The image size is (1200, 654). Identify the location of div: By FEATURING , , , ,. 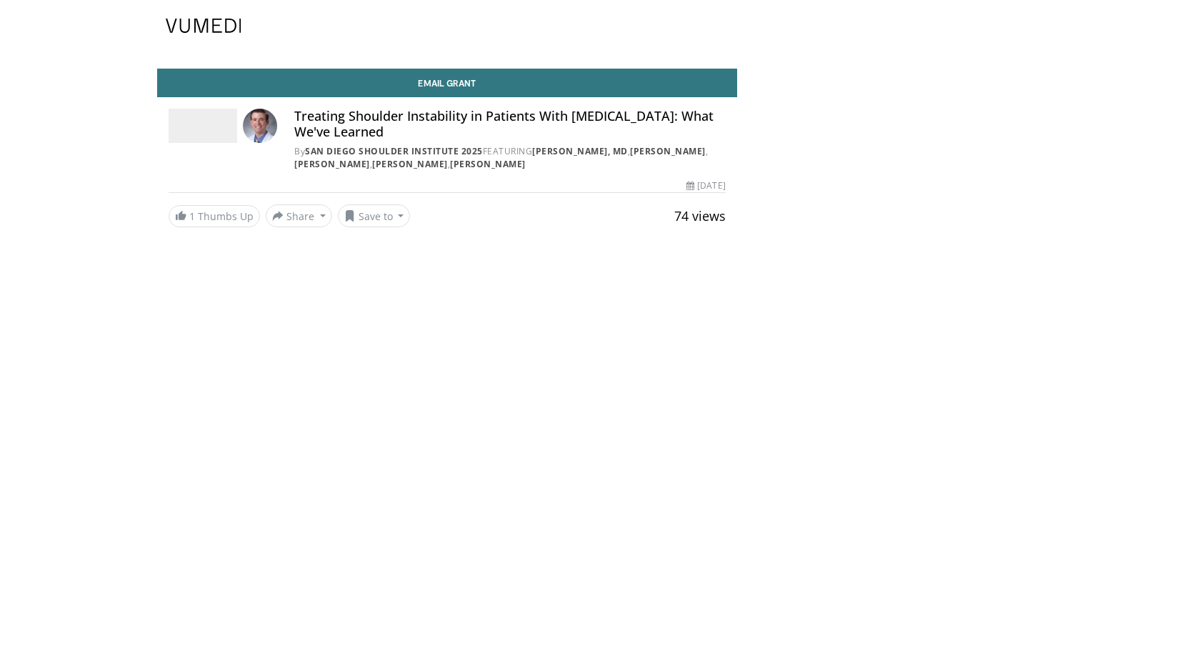
(510, 158).